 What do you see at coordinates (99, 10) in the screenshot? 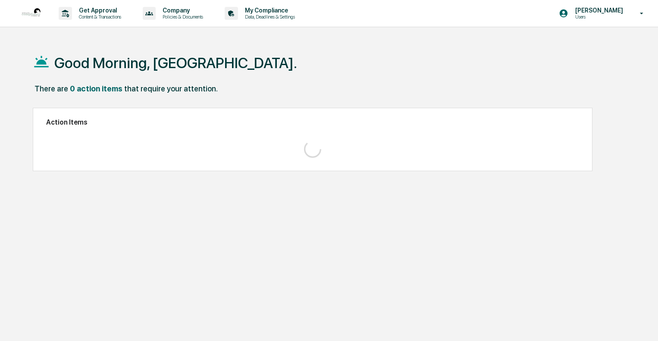
I see `p: Get Approval` at bounding box center [99, 10].